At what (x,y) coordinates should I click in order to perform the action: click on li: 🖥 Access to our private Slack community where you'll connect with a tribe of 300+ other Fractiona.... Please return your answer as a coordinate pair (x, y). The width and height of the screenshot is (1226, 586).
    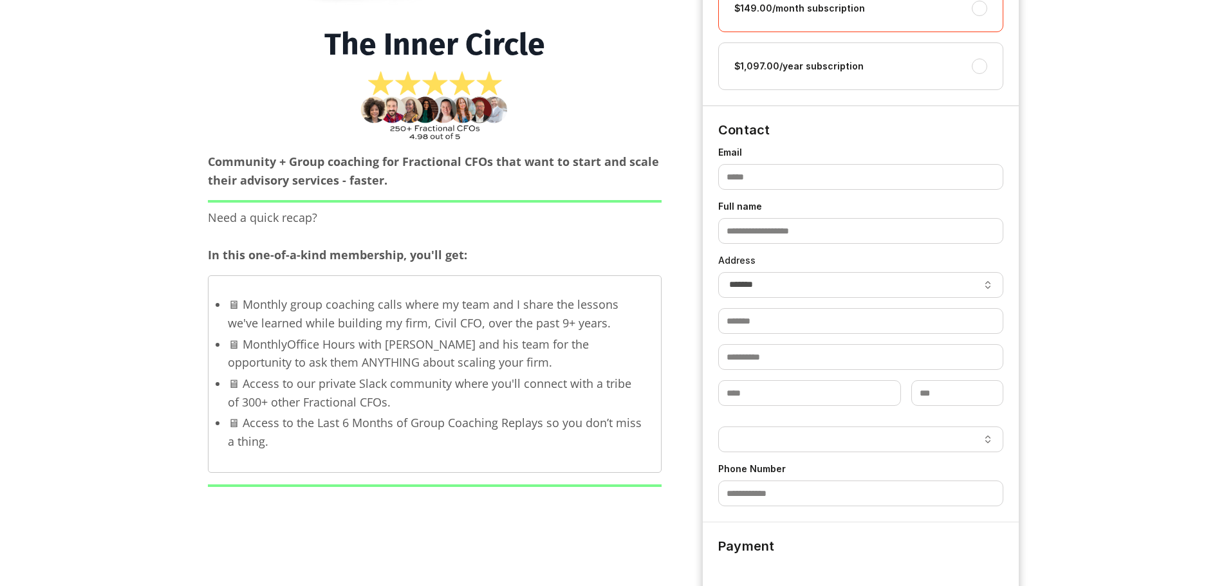
    Looking at the image, I should click on (435, 393).